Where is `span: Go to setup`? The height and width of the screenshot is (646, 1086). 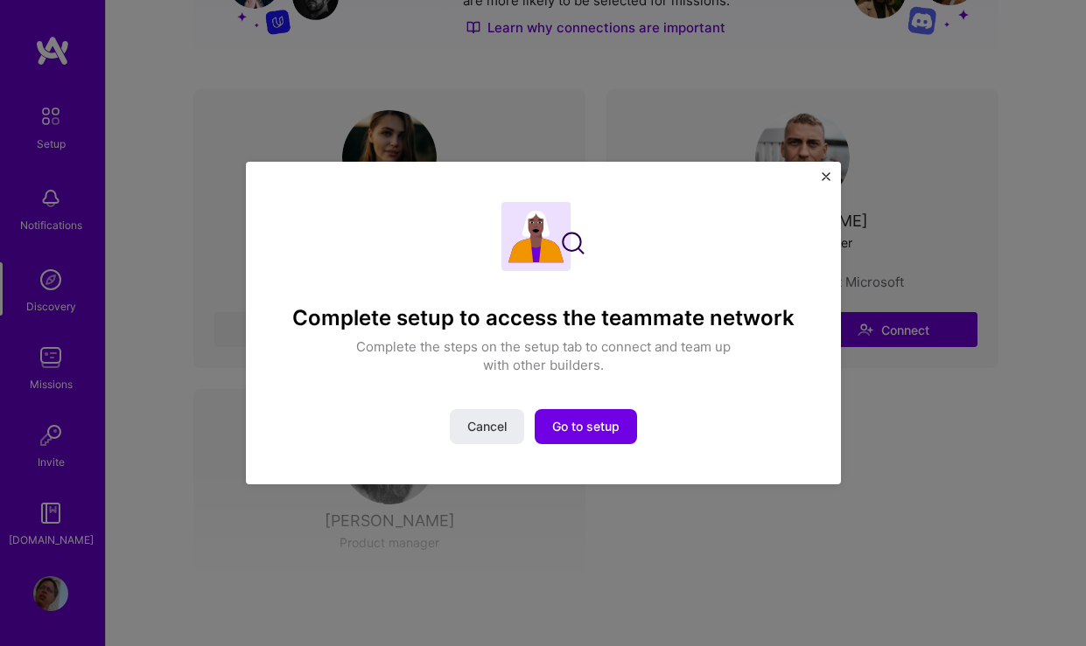
span: Go to setup is located at coordinates (585, 427).